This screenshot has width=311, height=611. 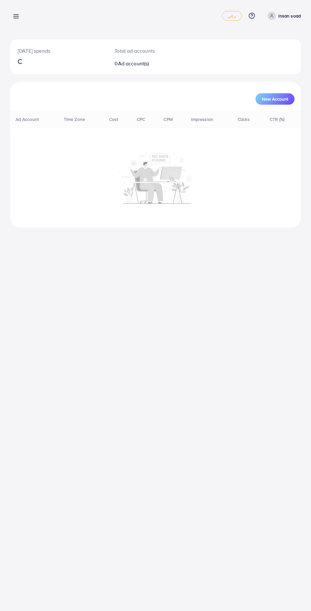 What do you see at coordinates (143, 63) in the screenshot?
I see `h2: 0` at bounding box center [143, 63].